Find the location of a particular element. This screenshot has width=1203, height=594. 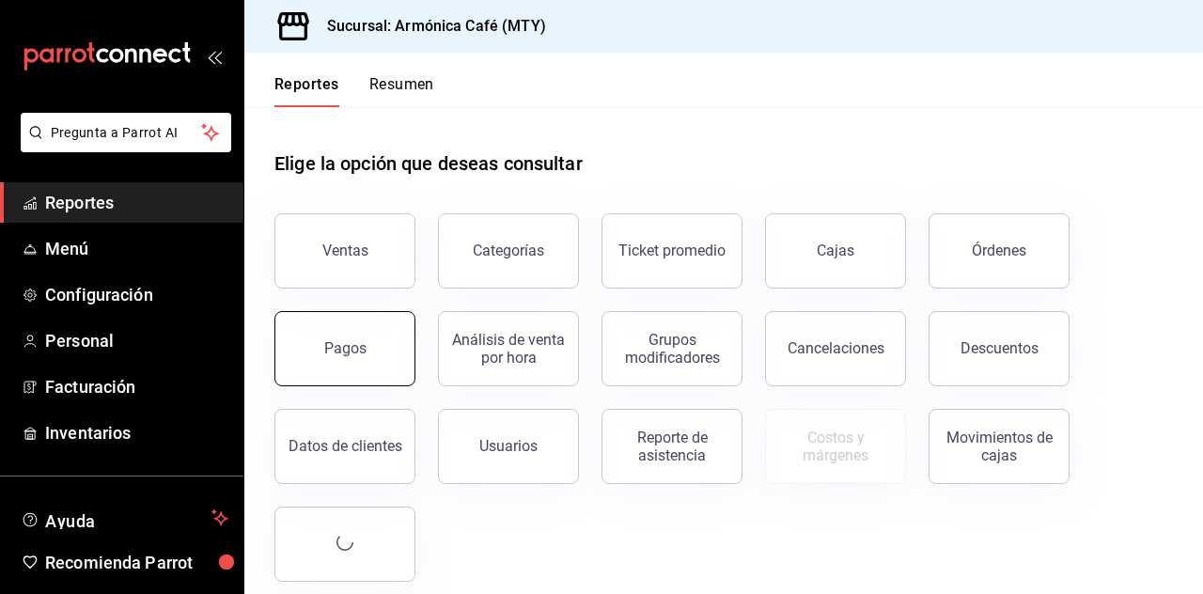

button: Resumen is located at coordinates (401, 91).